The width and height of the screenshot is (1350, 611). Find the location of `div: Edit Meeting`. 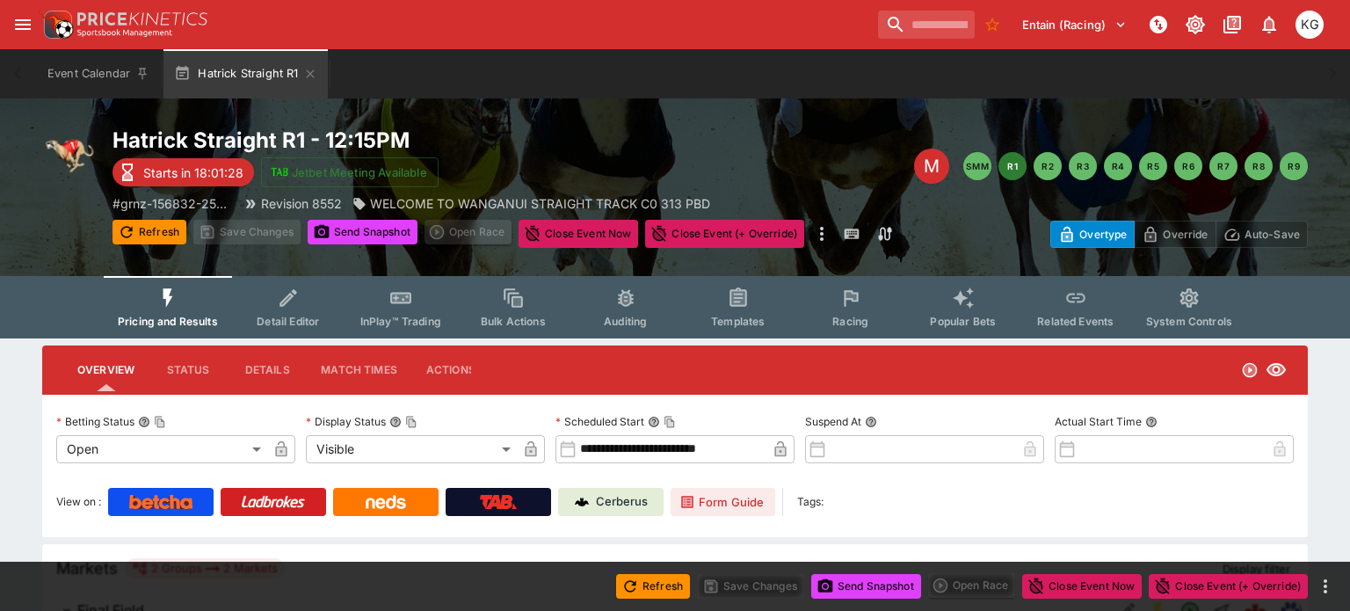

div: Edit Meeting is located at coordinates (932, 166).